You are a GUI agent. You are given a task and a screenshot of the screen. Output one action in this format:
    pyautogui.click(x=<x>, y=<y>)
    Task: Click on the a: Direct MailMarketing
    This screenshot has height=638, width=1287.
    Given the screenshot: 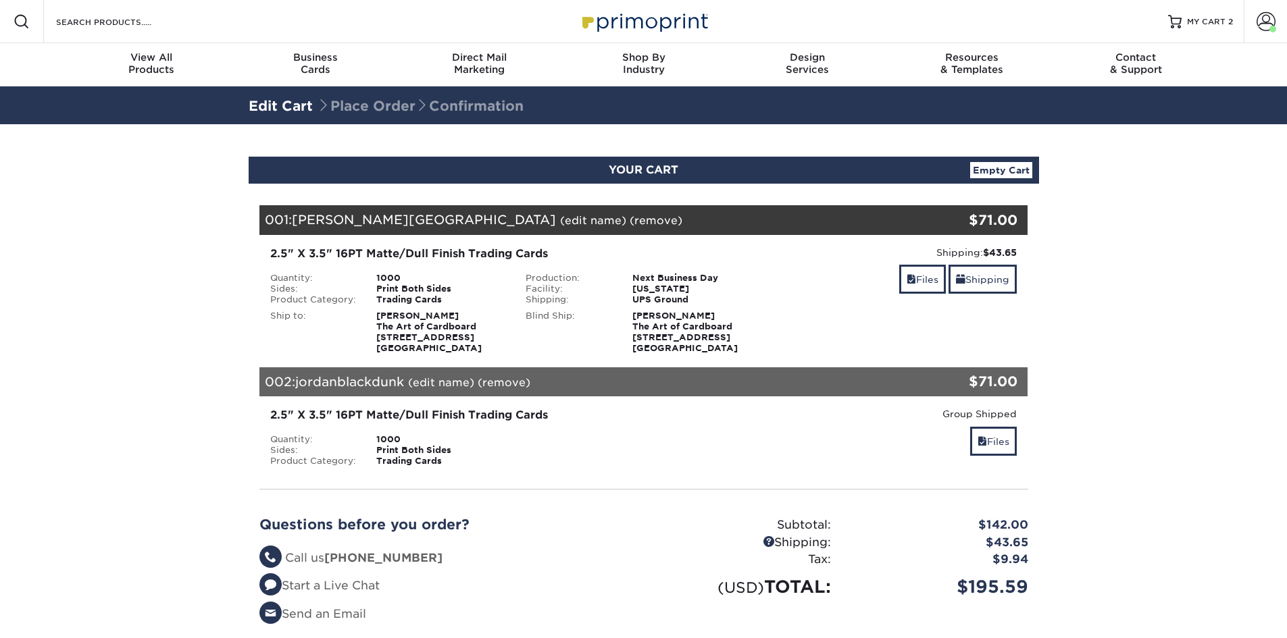 What is the action you would take?
    pyautogui.click(x=479, y=65)
    